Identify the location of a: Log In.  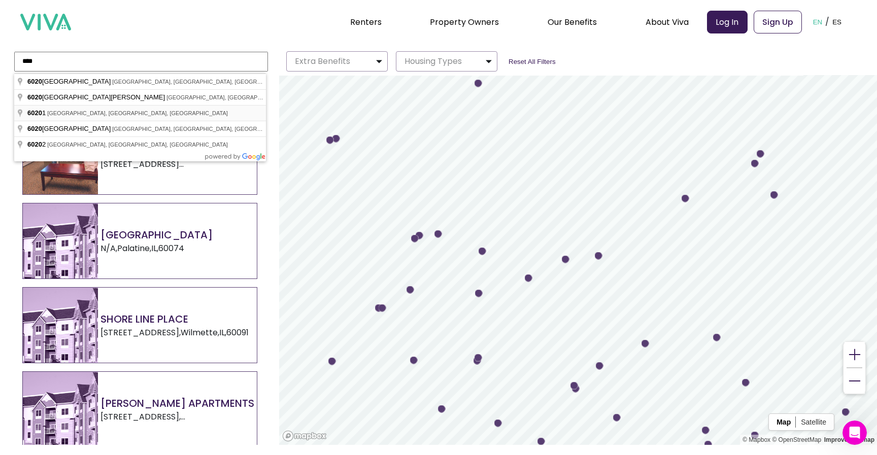
(727, 22).